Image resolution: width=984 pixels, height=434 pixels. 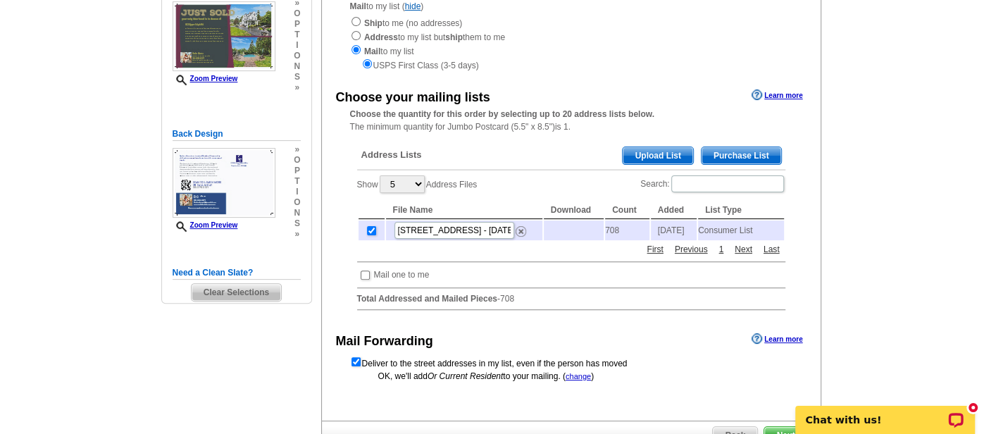 What do you see at coordinates (502, 114) in the screenshot?
I see `strong: Choose the quantity for this order by selecting up to 20 address lists below.` at bounding box center [502, 114].